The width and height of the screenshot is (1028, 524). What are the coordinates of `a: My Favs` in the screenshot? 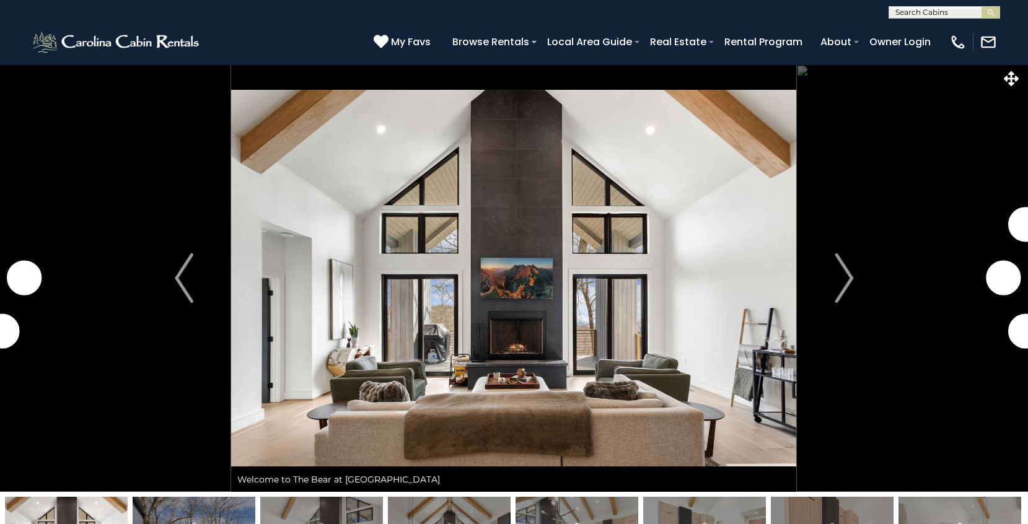 It's located at (403, 42).